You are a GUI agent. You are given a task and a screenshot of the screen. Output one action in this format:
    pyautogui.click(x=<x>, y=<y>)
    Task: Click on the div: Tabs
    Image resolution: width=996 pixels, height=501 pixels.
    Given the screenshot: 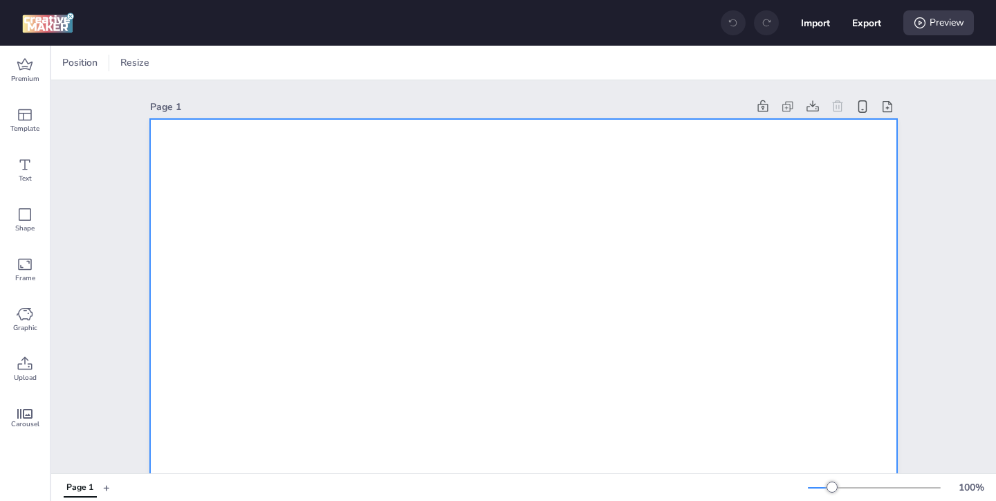 What is the action you would take?
    pyautogui.click(x=80, y=487)
    